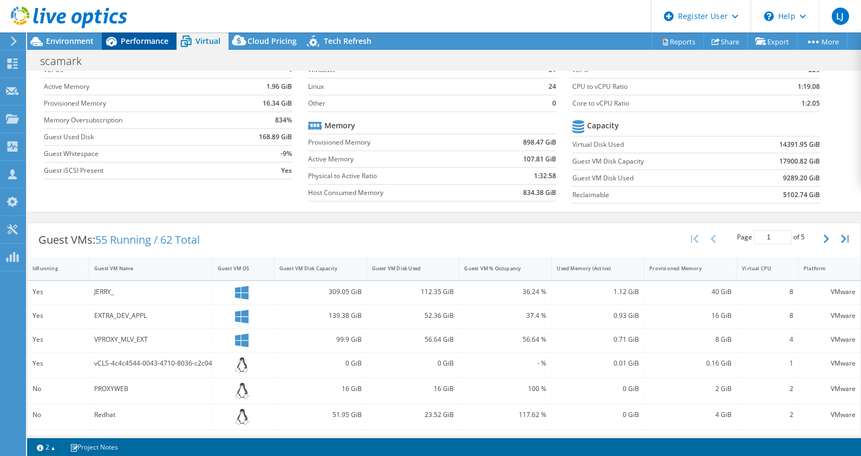 Image resolution: width=861 pixels, height=456 pixels. What do you see at coordinates (272, 41) in the screenshot?
I see `span: Cloud Pricing` at bounding box center [272, 41].